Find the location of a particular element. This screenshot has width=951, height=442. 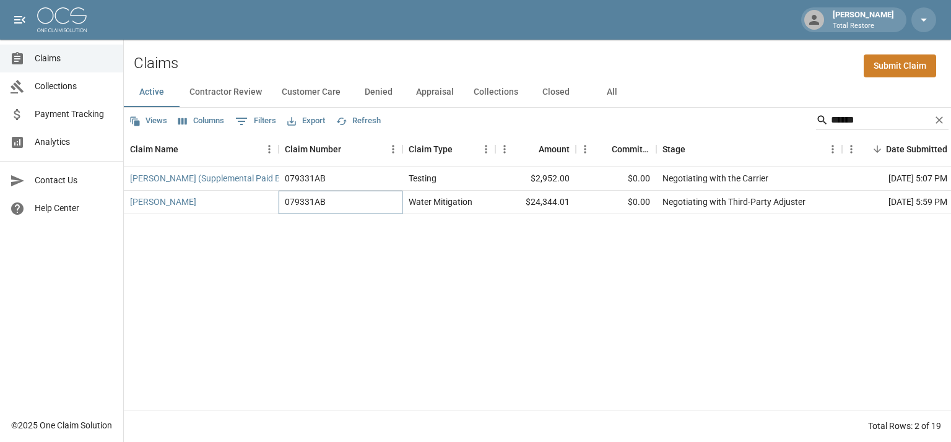

div: Search is located at coordinates (883, 121).